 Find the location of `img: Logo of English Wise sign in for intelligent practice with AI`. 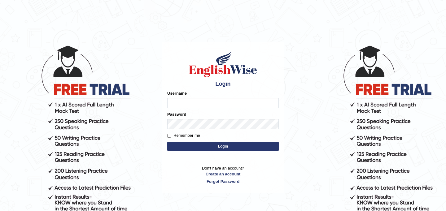

img: Logo of English Wise sign in for intelligent practice with AI is located at coordinates (223, 64).